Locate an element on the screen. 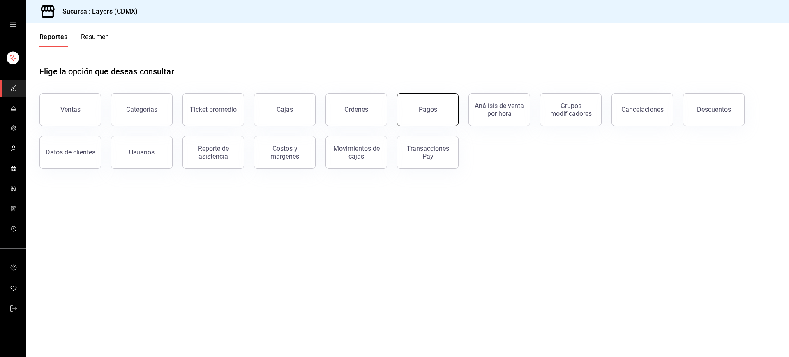 This screenshot has width=789, height=357. button: Reportes is located at coordinates (53, 40).